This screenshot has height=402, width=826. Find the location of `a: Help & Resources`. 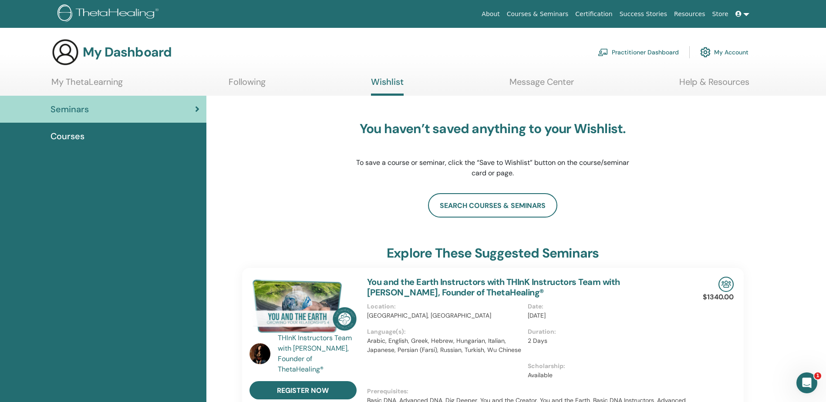

a: Help & Resources is located at coordinates (714, 85).